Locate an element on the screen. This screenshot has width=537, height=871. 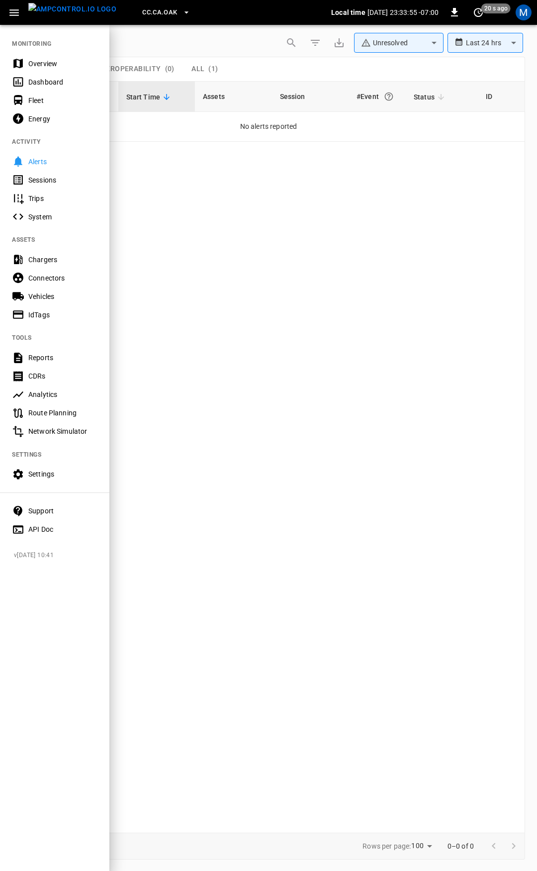
div: Analytics is located at coordinates (63, 394).